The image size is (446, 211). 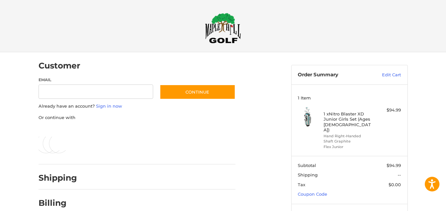 What do you see at coordinates (385, 75) in the screenshot?
I see `a: Edit Cart` at bounding box center [385, 75].